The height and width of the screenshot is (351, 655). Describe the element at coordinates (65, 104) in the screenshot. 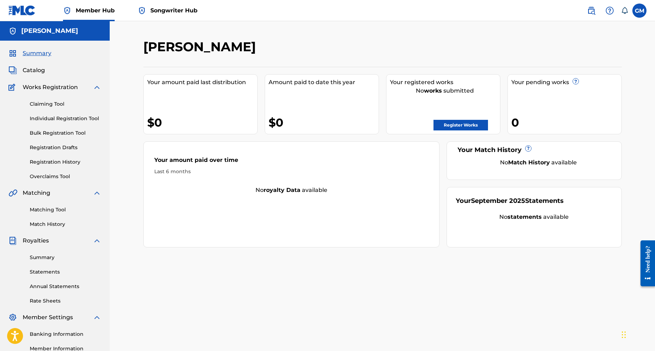

I see `a: Claiming Tool` at that location.